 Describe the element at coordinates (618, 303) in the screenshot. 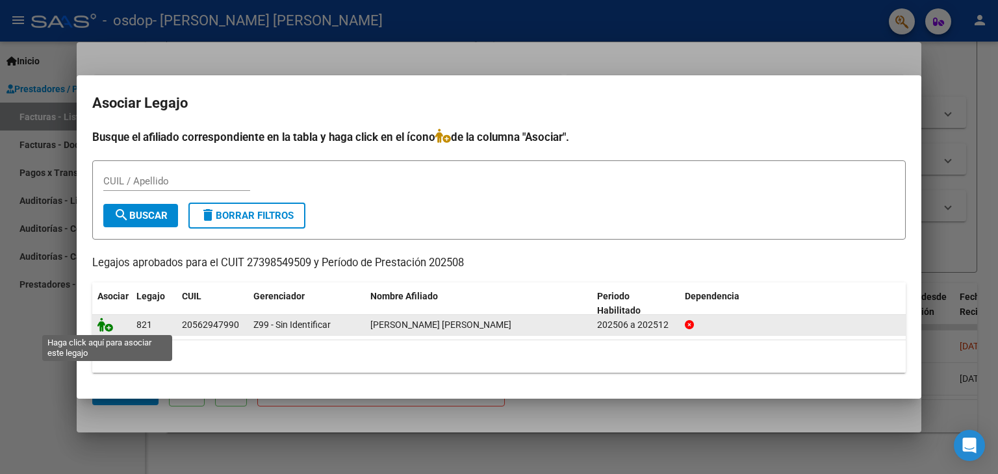

I see `span: Periodo Habilitado` at that location.